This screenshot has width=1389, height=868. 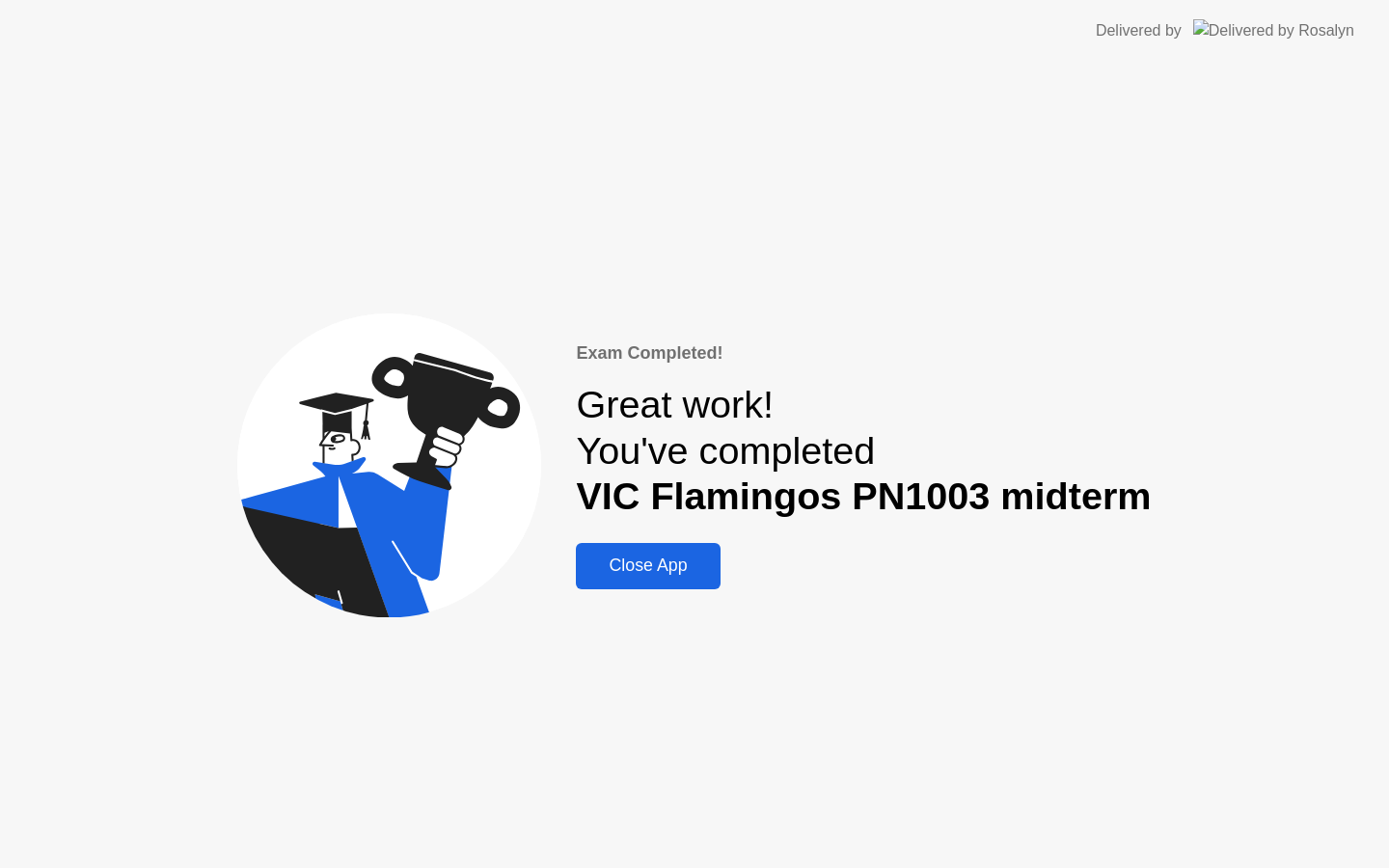 I want to click on div: Close App, so click(x=647, y=565).